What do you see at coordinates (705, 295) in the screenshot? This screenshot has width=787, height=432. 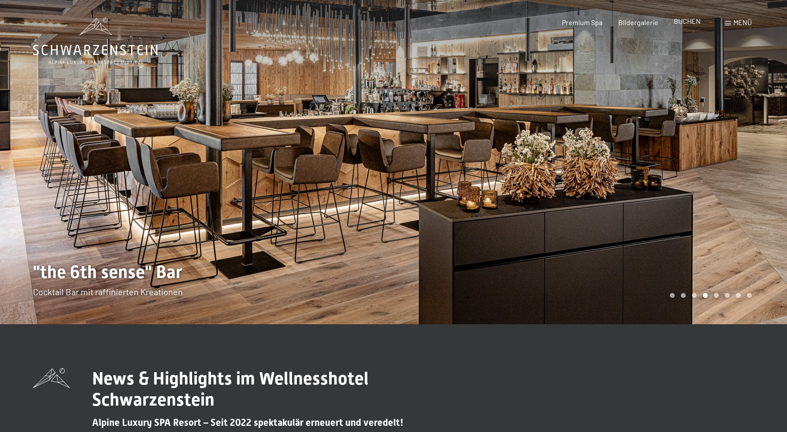 I see `div: Carousel Page 4 (Current Slide)` at bounding box center [705, 295].